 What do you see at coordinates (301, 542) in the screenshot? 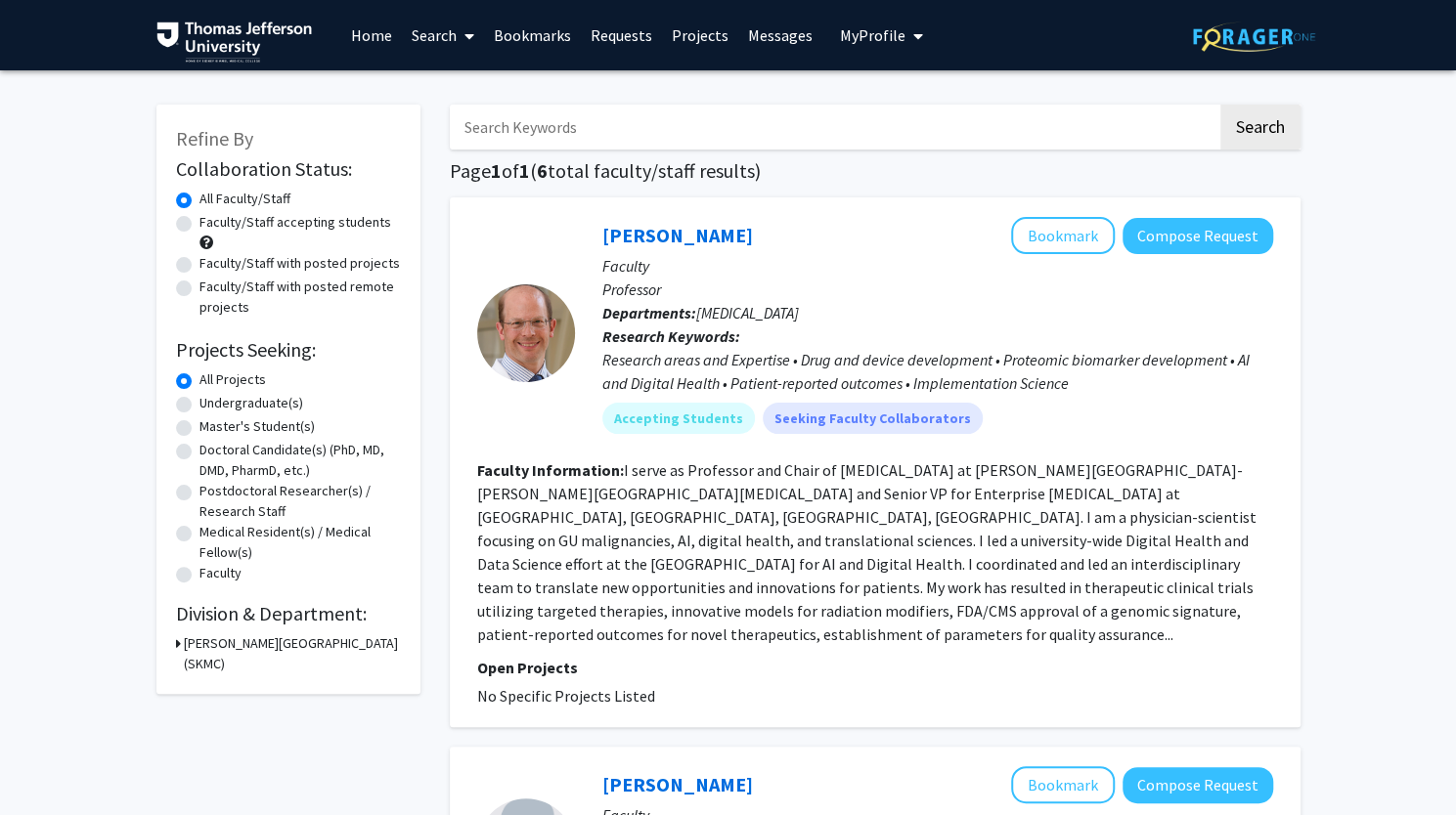
I see `label: Medical Resident(s) / Medical Fellow(s)` at bounding box center [301, 542].